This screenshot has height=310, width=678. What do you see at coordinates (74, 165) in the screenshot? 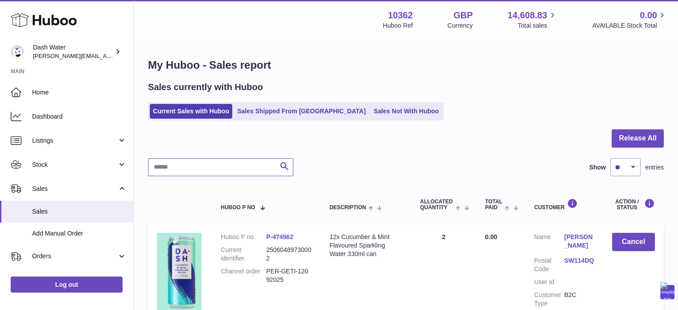
I see `span: Stock` at bounding box center [74, 165].